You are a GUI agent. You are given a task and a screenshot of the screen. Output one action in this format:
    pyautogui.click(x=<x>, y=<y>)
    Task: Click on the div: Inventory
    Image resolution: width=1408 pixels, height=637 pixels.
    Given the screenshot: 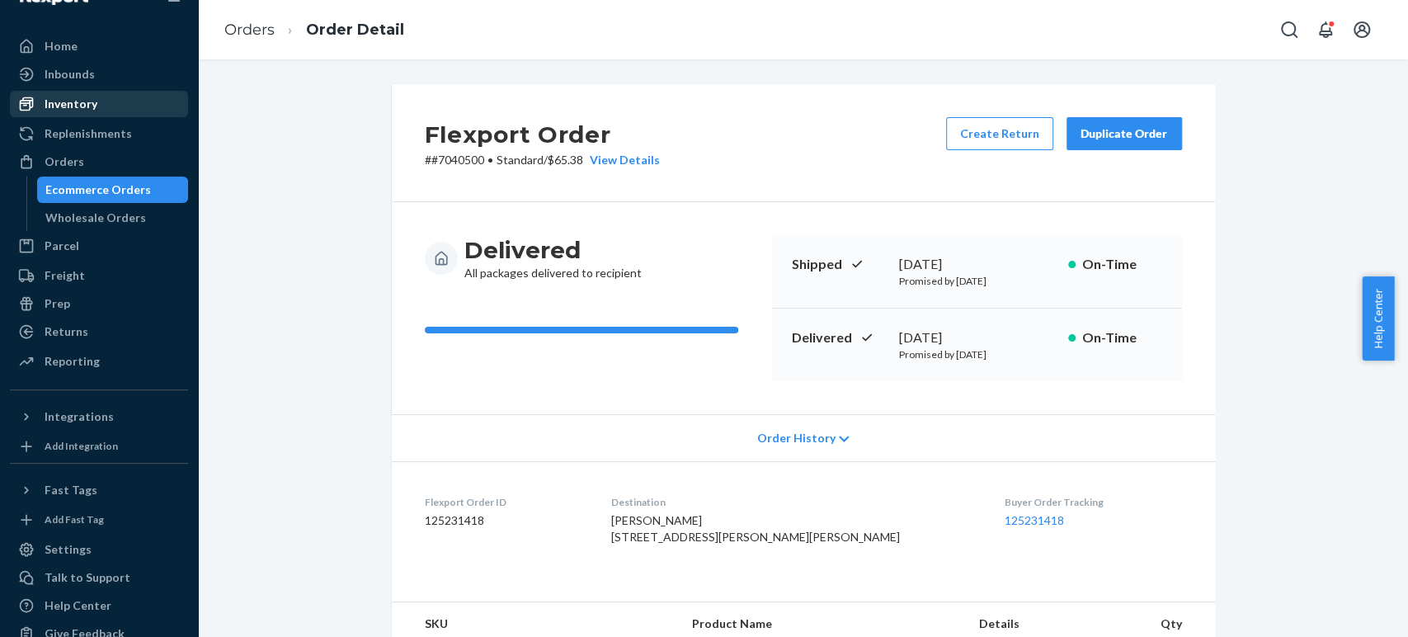 What is the action you would take?
    pyautogui.click(x=71, y=104)
    